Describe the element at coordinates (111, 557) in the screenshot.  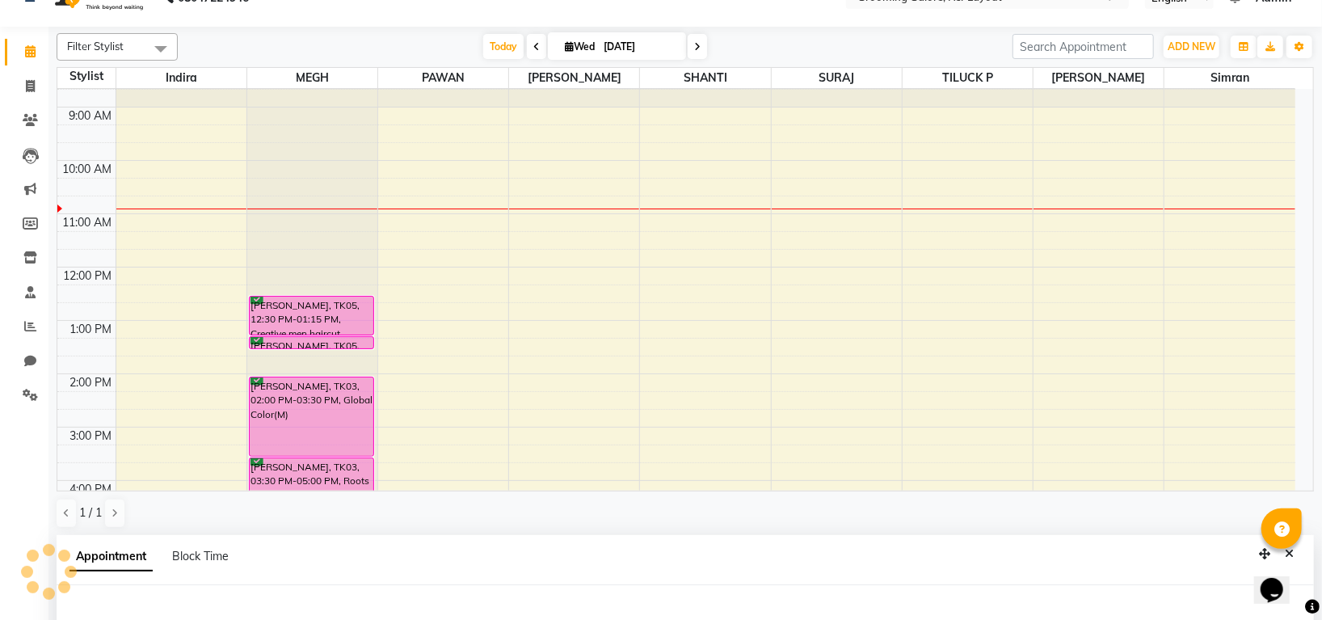
I see `span: Appointment` at that location.